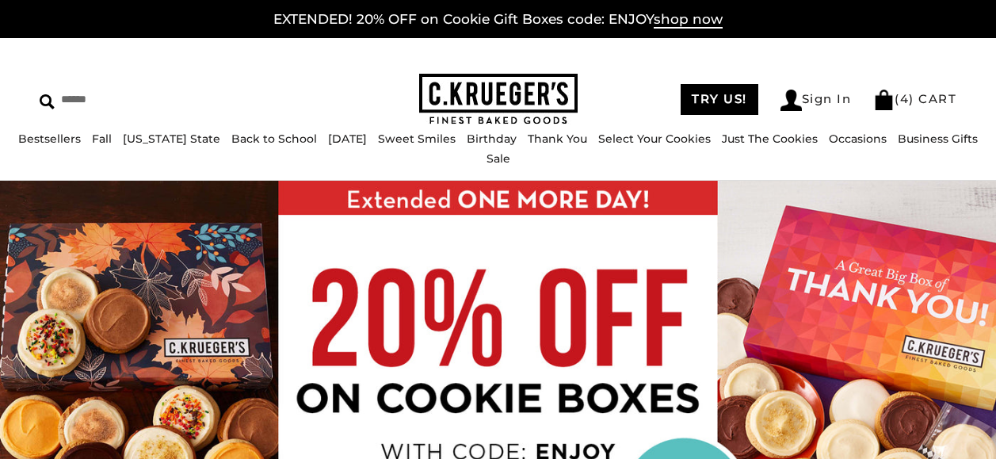  I want to click on a: Sale, so click(498, 158).